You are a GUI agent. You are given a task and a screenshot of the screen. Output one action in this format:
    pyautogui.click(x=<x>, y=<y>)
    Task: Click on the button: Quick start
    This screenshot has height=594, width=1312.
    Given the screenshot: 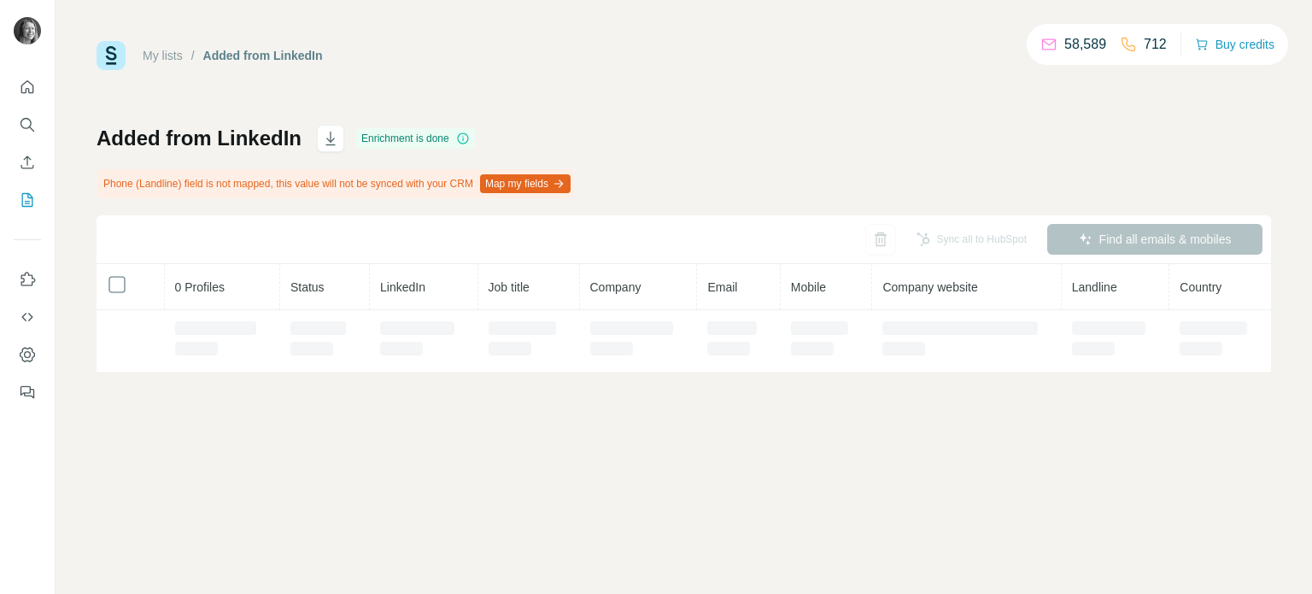 What is the action you would take?
    pyautogui.click(x=27, y=87)
    